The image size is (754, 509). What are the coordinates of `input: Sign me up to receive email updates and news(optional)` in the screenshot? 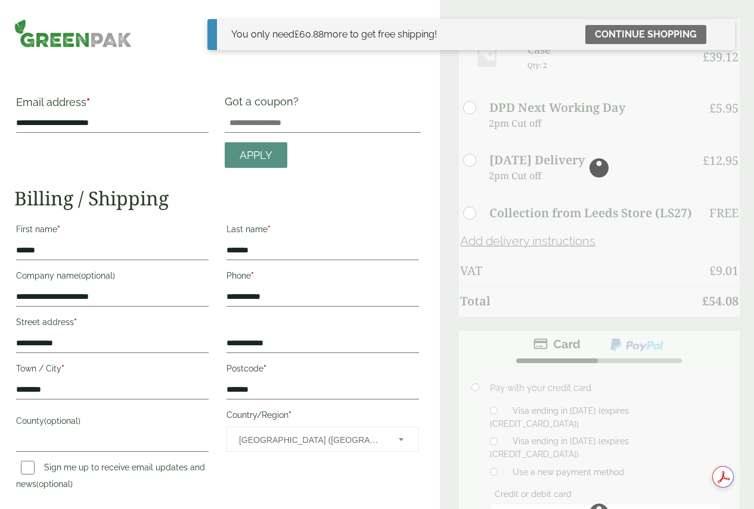 It's located at (27, 468).